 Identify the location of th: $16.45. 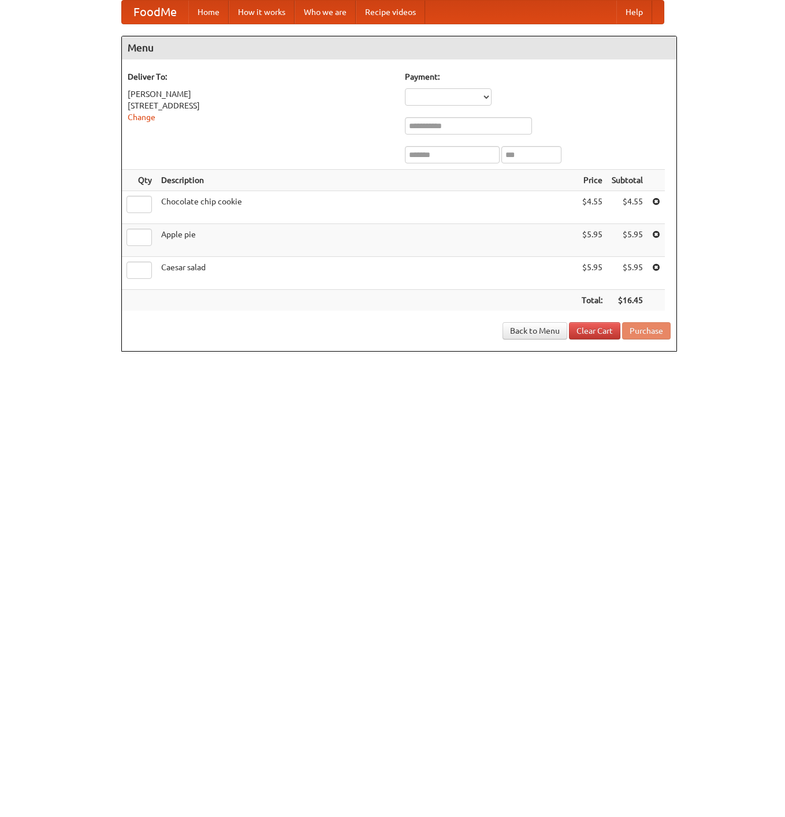
(627, 300).